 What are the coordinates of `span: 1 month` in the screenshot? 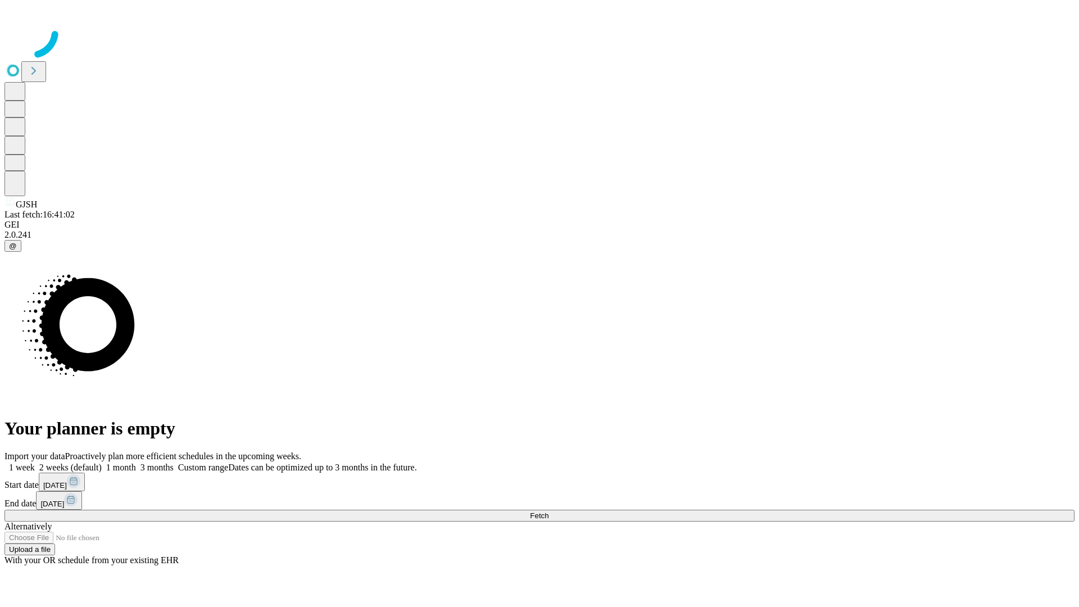 It's located at (121, 467).